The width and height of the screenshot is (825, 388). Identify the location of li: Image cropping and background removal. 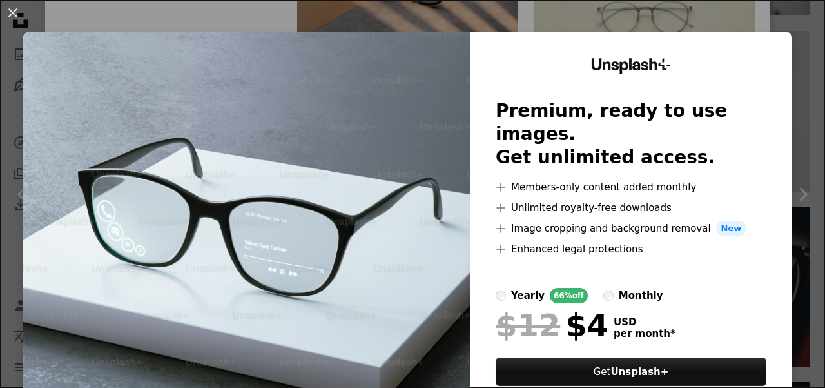
(631, 228).